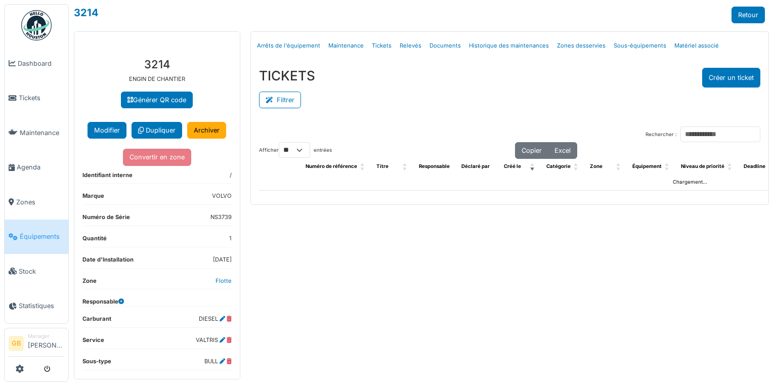  Describe the element at coordinates (331, 166) in the screenshot. I see `span: Numéro de référence` at that location.